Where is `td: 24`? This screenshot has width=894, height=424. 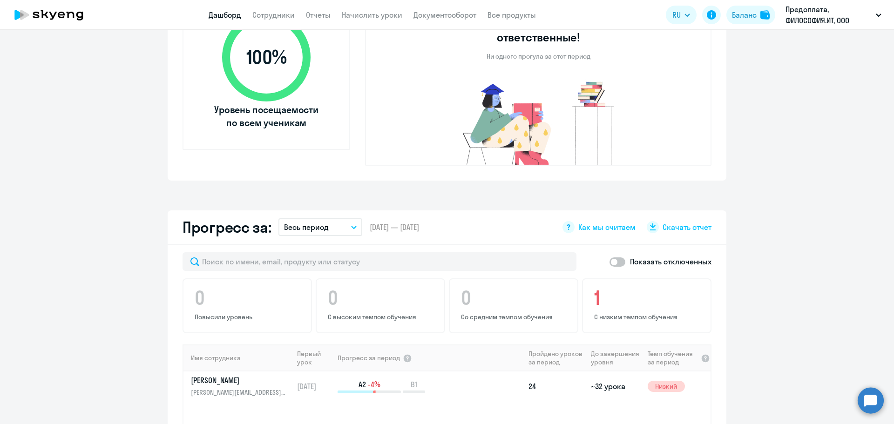 td: 24 is located at coordinates (556, 387).